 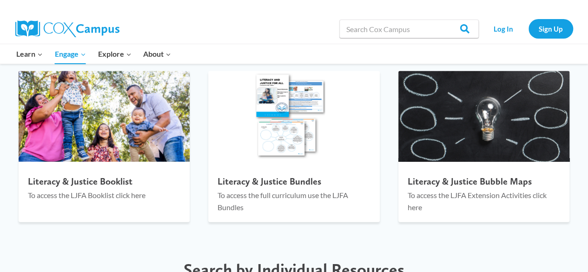 I want to click on p: To access the full curriculum use the LJFA Bundles, so click(x=294, y=201).